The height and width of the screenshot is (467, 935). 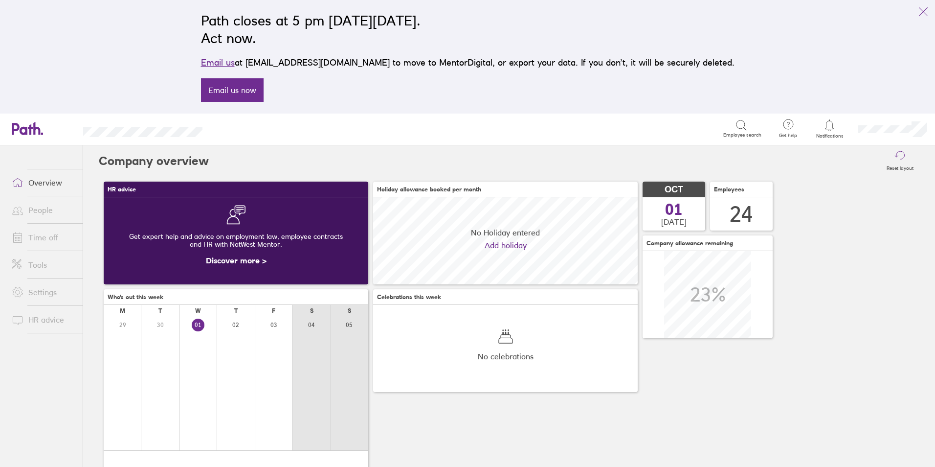 I want to click on span: HR advice, so click(x=122, y=189).